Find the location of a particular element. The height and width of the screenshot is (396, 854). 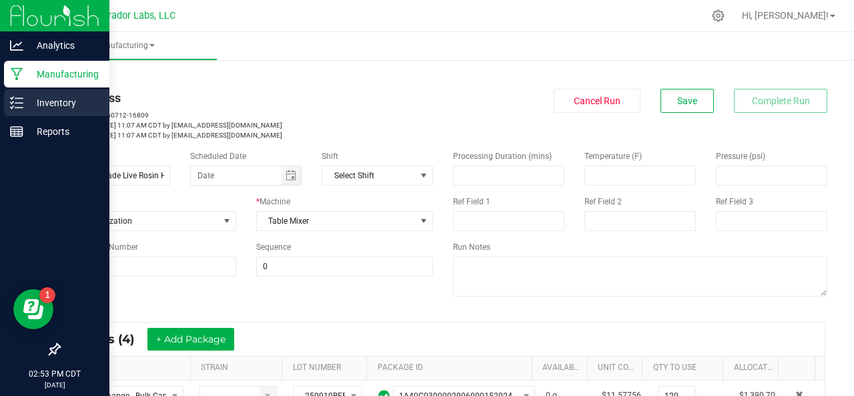

inline-svg: Inventory is located at coordinates (17, 103).